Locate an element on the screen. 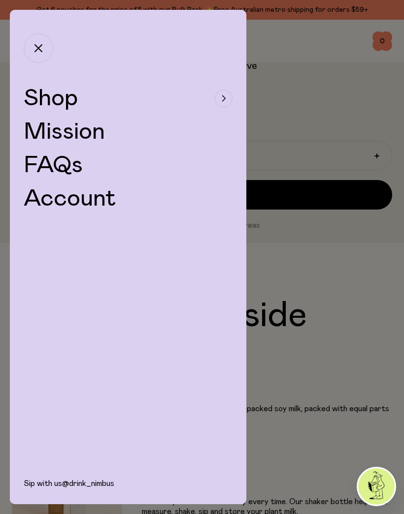  a: Mission is located at coordinates (64, 132).